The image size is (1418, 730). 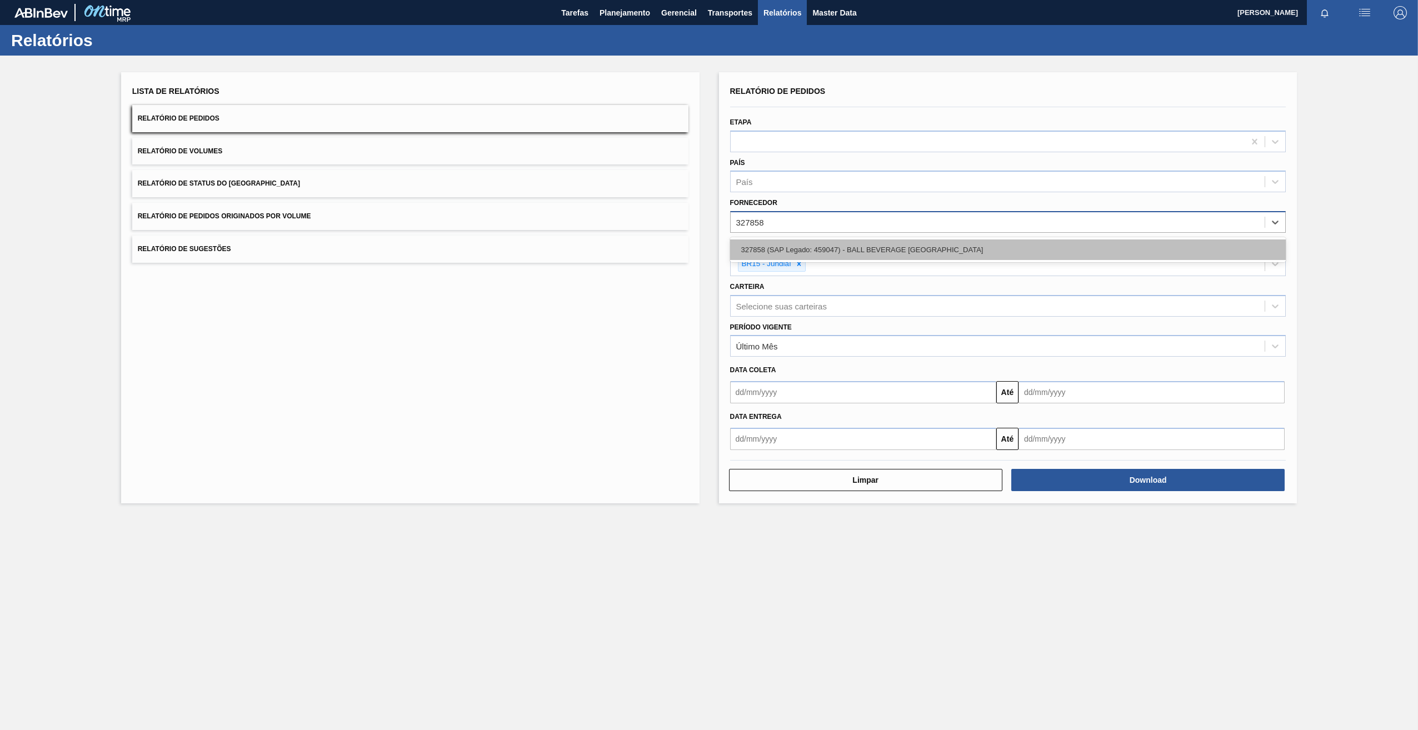 What do you see at coordinates (625, 13) in the screenshot?
I see `span: Planejamento` at bounding box center [625, 13].